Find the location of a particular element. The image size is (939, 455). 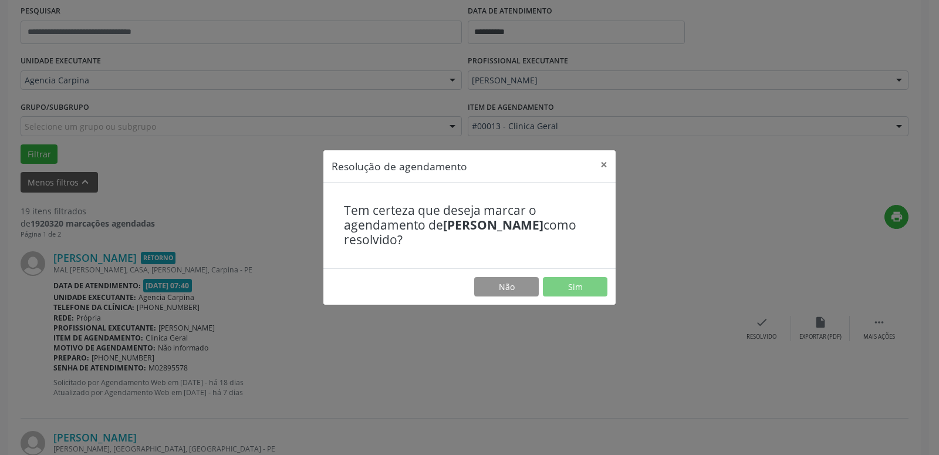

button: Close is located at coordinates (604, 164).